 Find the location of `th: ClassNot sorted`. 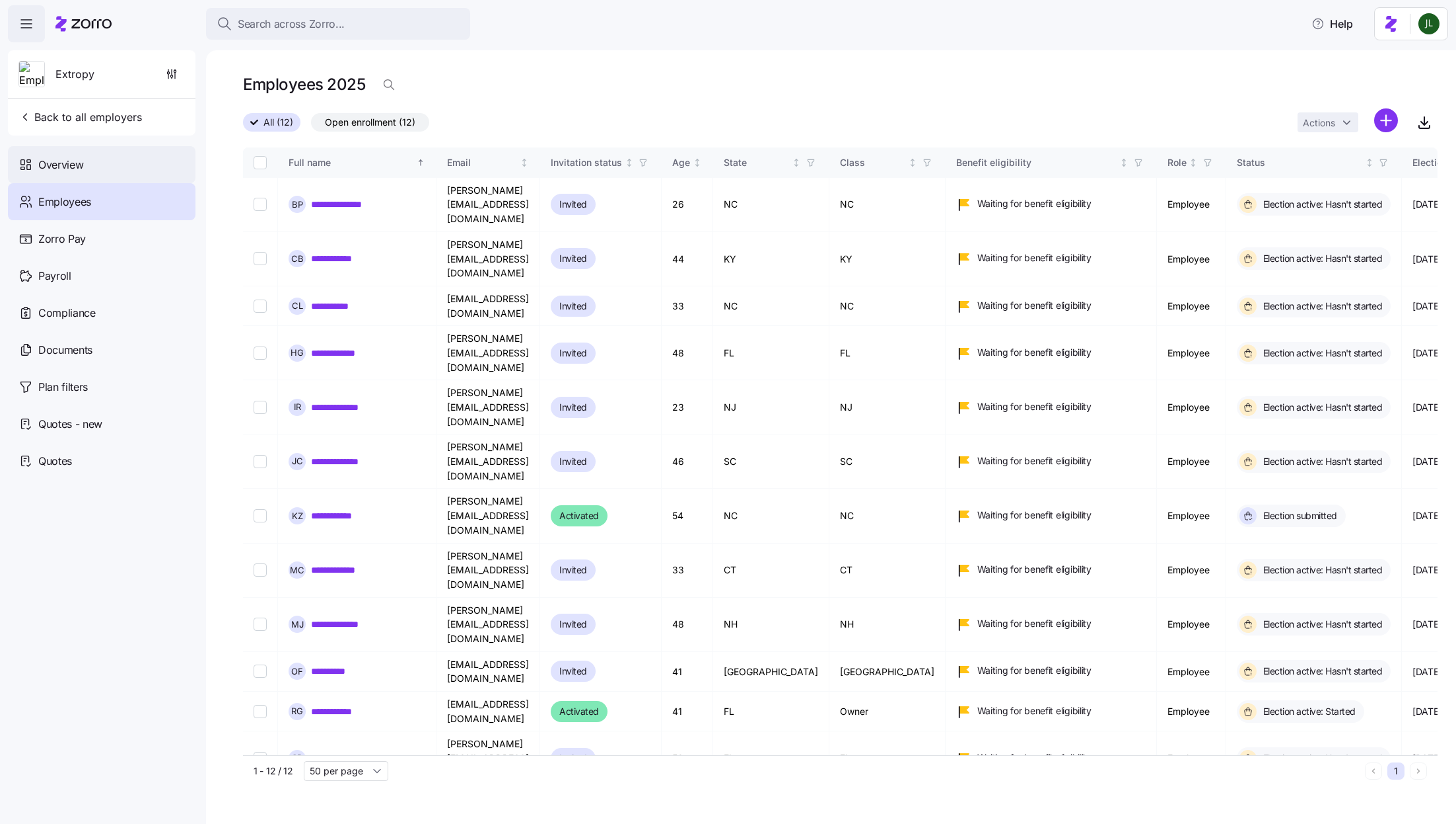

th: ClassNot sorted is located at coordinates (888, 162).